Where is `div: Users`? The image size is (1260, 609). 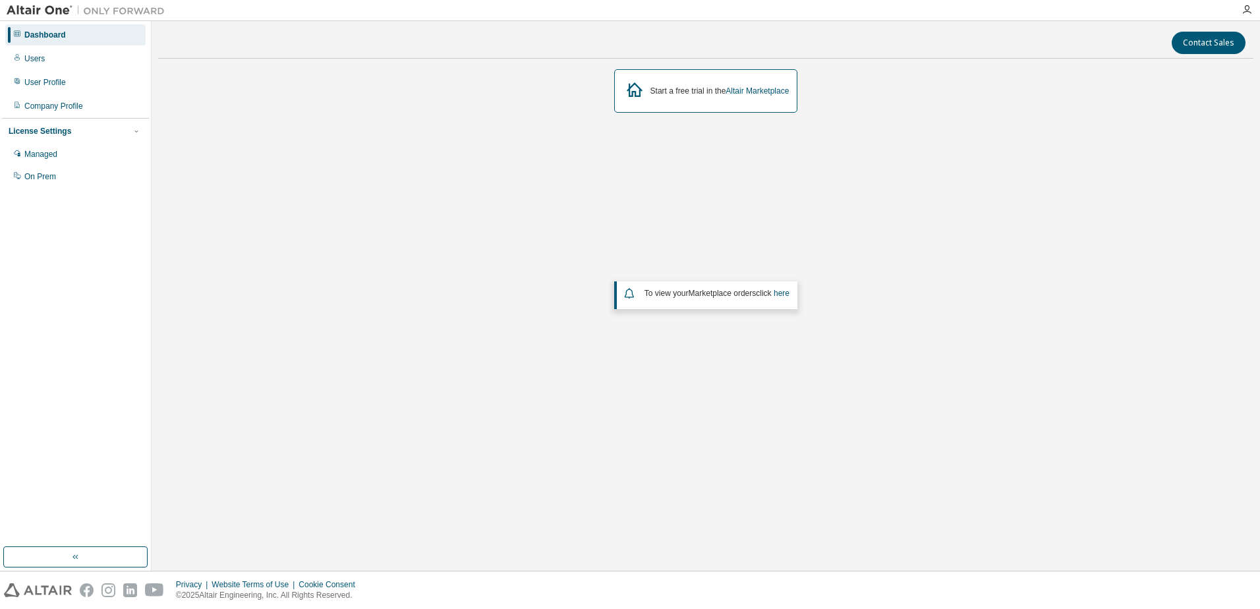
div: Users is located at coordinates (34, 59).